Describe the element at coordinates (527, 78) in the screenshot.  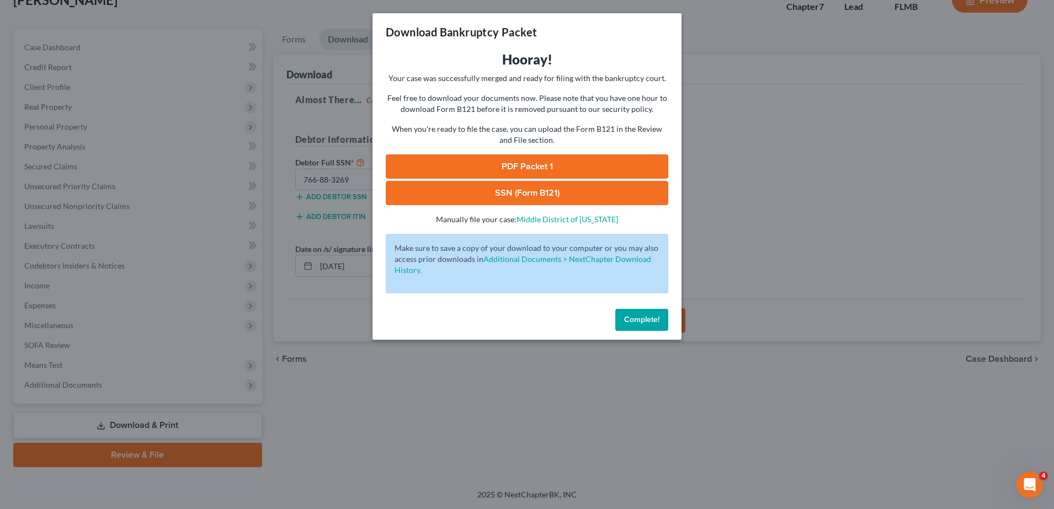
I see `p: Your case was successfully merged and ready for filing with the bankruptcy court.` at that location.